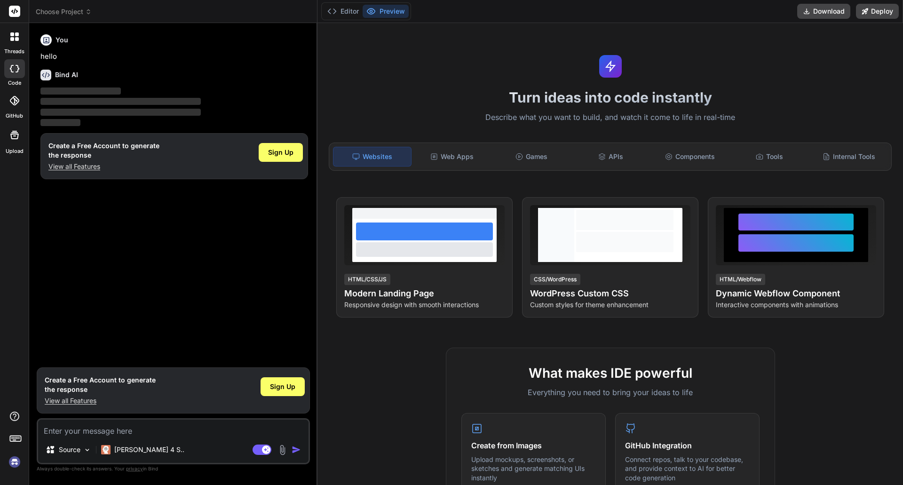  Describe the element at coordinates (770, 157) in the screenshot. I see `div: Tools` at that location.